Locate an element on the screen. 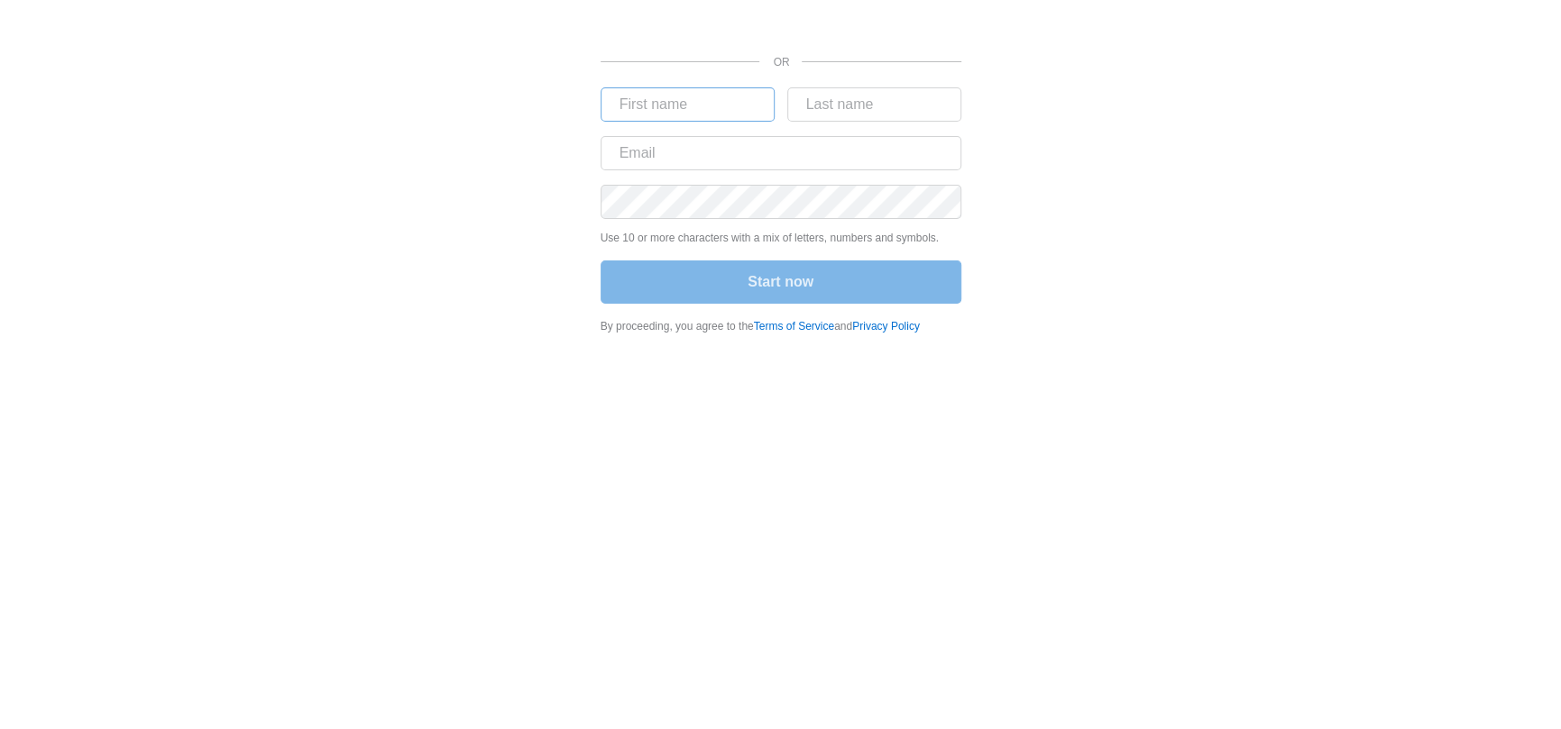 This screenshot has width=1561, height=729. input: Email is located at coordinates (781, 153).